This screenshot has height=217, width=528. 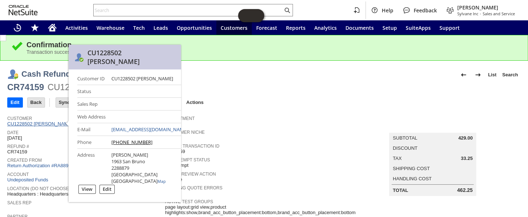 What do you see at coordinates (110, 28) in the screenshot?
I see `span: Warehouse` at bounding box center [110, 28].